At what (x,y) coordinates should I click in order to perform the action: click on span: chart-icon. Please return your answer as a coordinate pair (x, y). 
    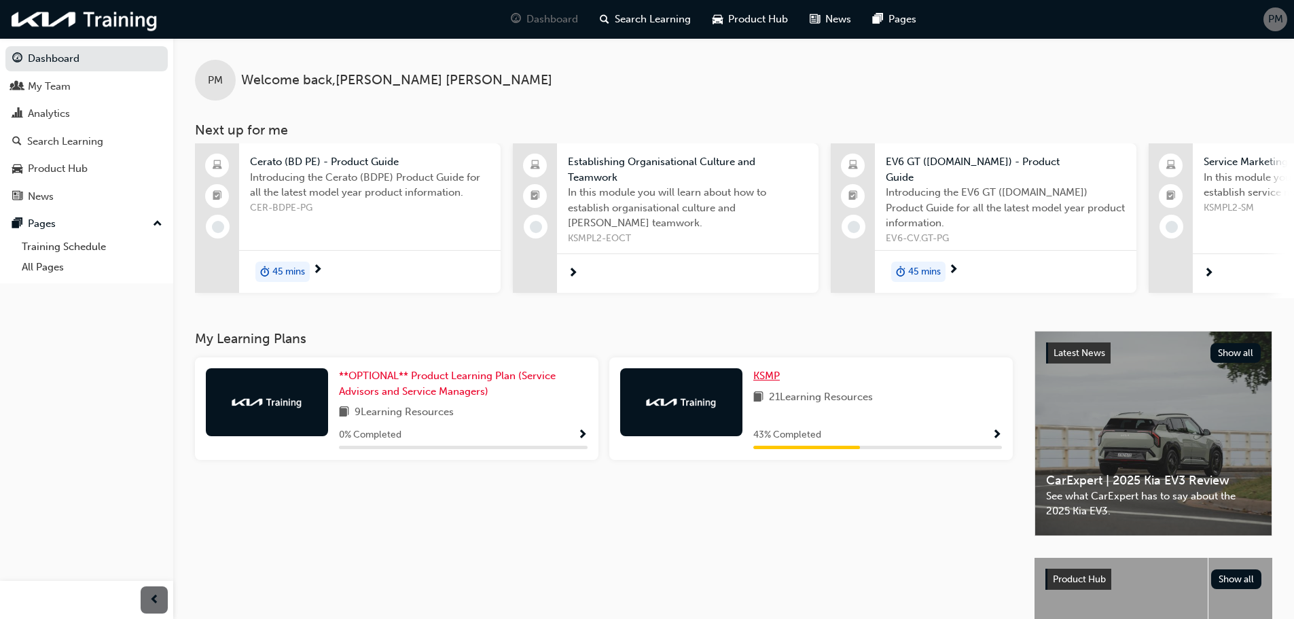
    Looking at the image, I should click on (17, 114).